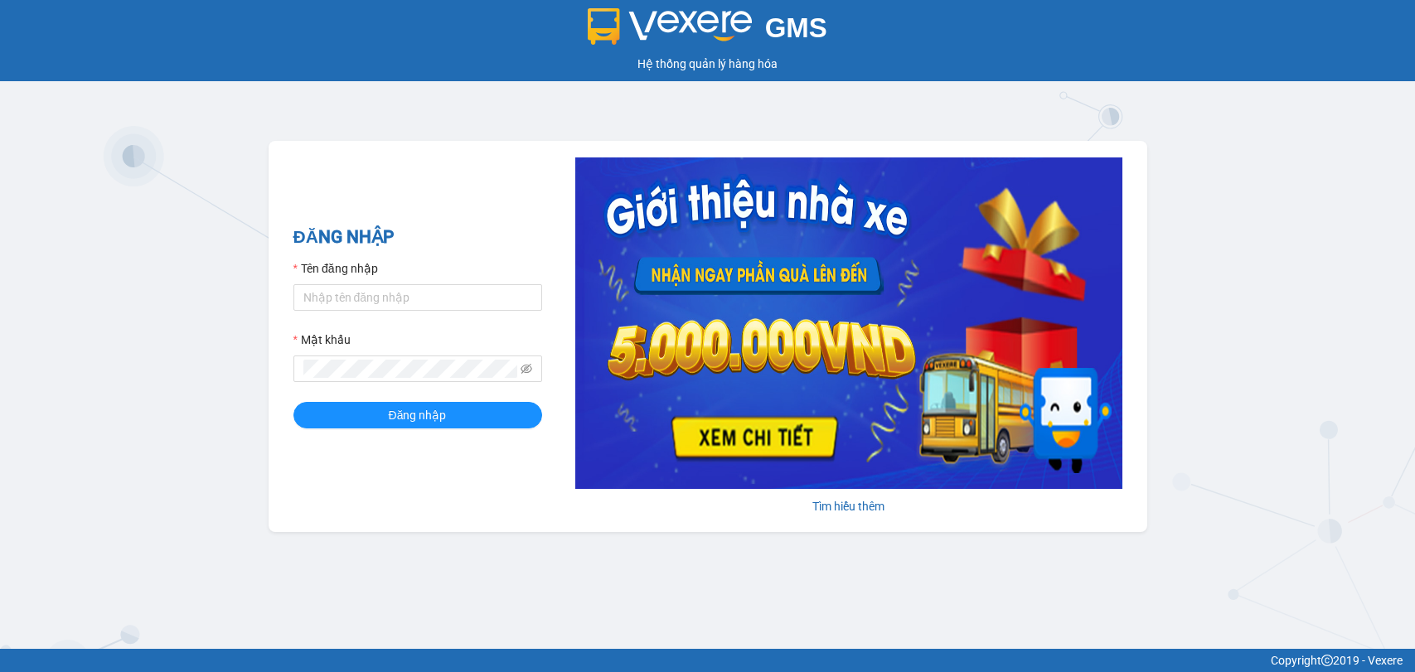  Describe the element at coordinates (336, 269) in the screenshot. I see `label: Tên đăng nhập` at that location.